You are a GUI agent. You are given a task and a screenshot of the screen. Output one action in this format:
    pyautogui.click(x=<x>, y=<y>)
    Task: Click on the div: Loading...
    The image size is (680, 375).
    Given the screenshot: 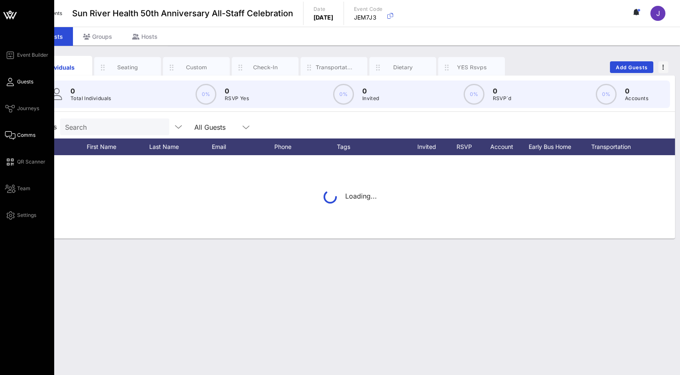 What is the action you would take?
    pyautogui.click(x=350, y=197)
    